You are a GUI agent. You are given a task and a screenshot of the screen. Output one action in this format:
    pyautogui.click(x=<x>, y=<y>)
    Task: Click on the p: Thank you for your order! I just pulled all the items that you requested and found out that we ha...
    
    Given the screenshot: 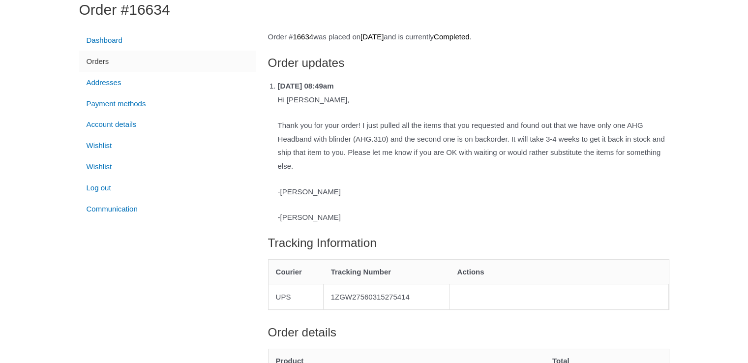 What is the action you would take?
    pyautogui.click(x=473, y=145)
    